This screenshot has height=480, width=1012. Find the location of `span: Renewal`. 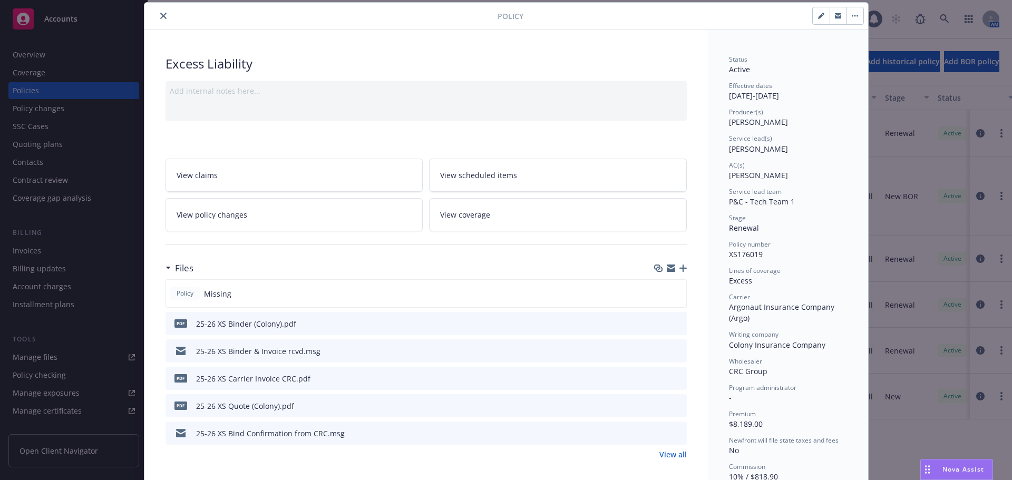

span: Renewal is located at coordinates (744, 228).